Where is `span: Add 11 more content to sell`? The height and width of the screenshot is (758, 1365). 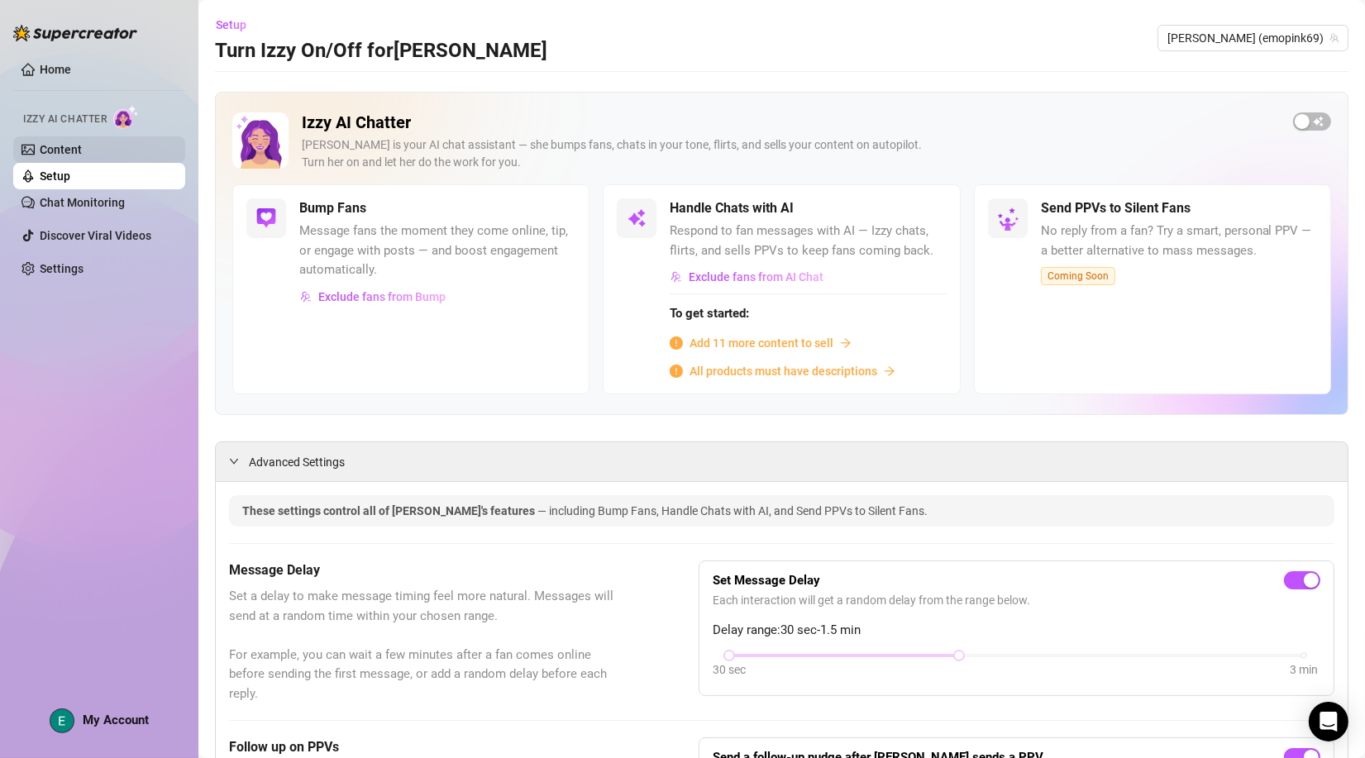 span: Add 11 more content to sell is located at coordinates (761, 343).